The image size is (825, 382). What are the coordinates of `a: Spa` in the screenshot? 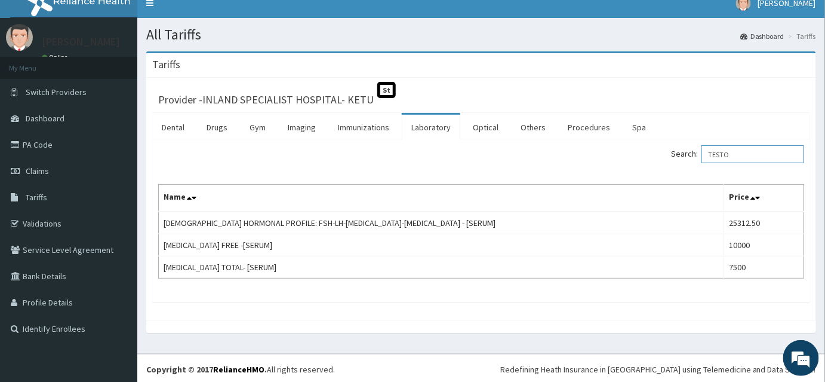 It's located at (639, 127).